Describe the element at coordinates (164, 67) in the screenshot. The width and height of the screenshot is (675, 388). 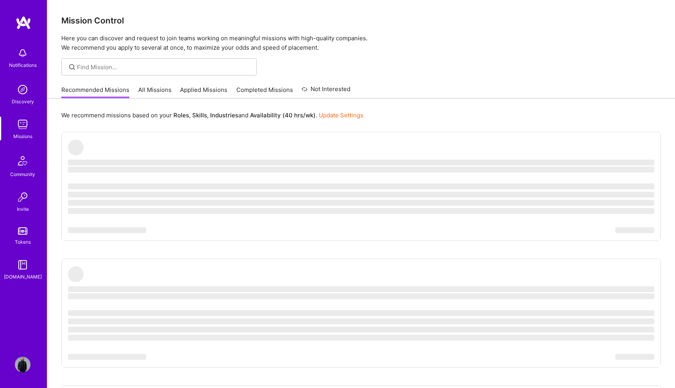
I see `input: Find Mission...` at that location.